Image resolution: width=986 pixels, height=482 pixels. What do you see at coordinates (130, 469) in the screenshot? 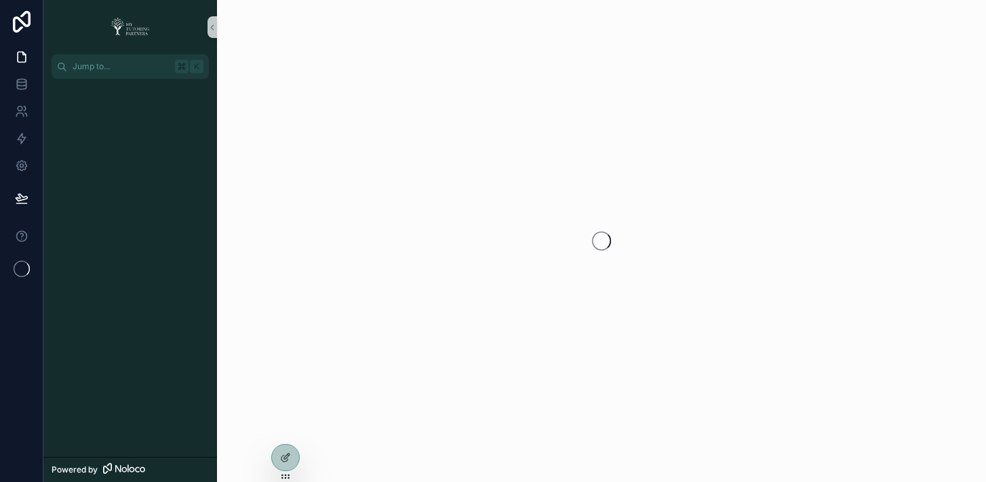
I see `a: Powered by` at bounding box center [130, 469].